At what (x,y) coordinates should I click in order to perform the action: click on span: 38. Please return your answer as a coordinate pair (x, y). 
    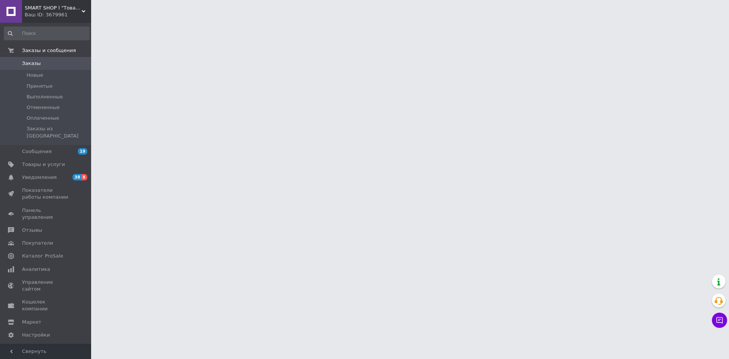
    Looking at the image, I should click on (77, 177).